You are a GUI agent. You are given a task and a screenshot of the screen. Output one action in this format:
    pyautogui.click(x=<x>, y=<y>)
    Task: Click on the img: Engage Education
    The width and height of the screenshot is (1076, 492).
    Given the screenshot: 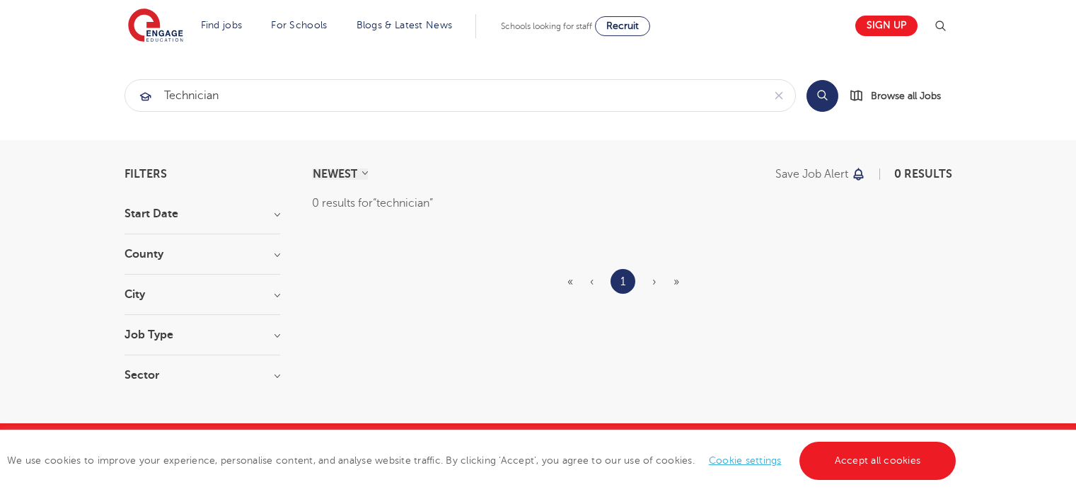 What is the action you would take?
    pyautogui.click(x=156, y=26)
    